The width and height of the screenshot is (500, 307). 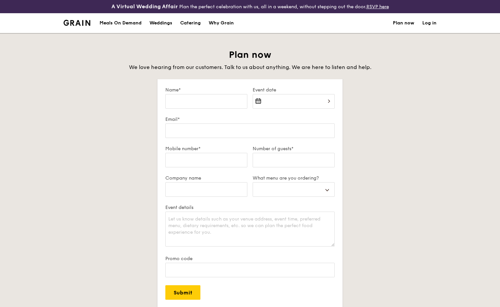 What do you see at coordinates (206, 178) in the screenshot?
I see `label: Company name` at bounding box center [206, 178].